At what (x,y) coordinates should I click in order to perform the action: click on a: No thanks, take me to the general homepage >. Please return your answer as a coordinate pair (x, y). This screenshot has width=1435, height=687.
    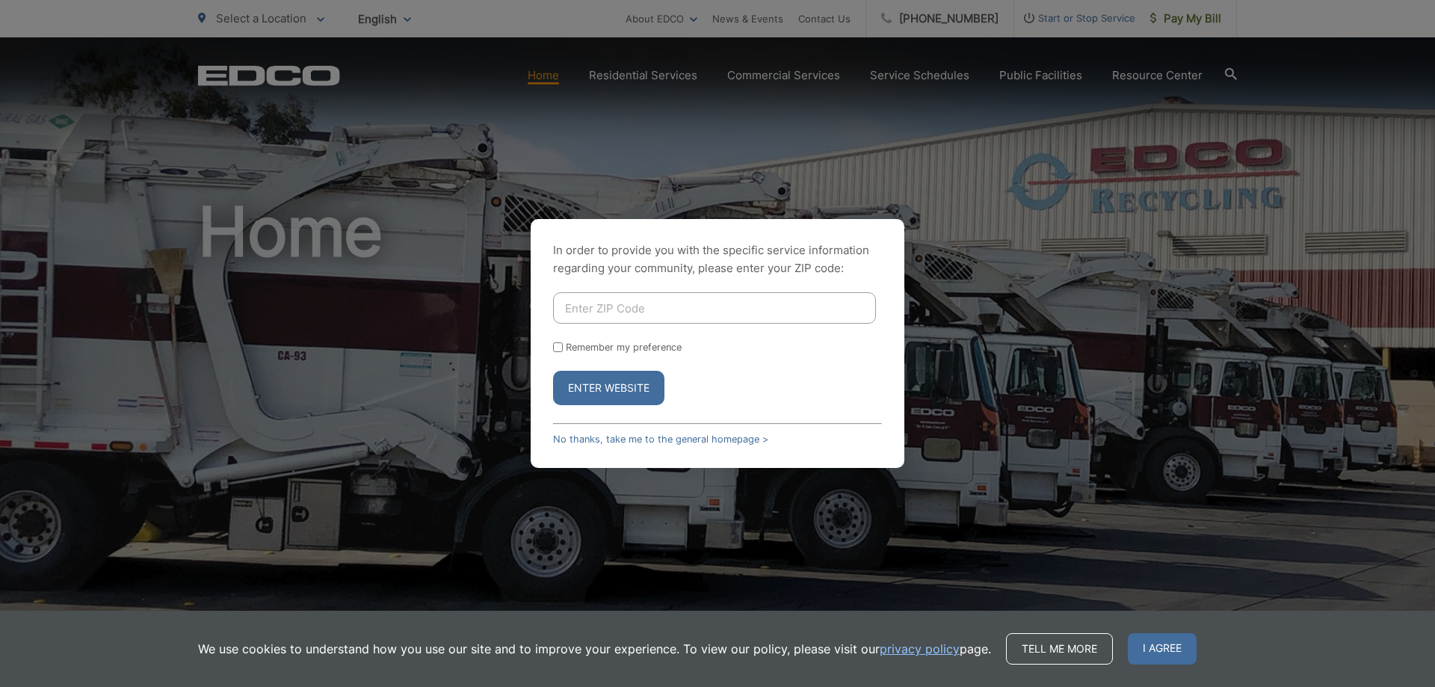
    Looking at the image, I should click on (661, 439).